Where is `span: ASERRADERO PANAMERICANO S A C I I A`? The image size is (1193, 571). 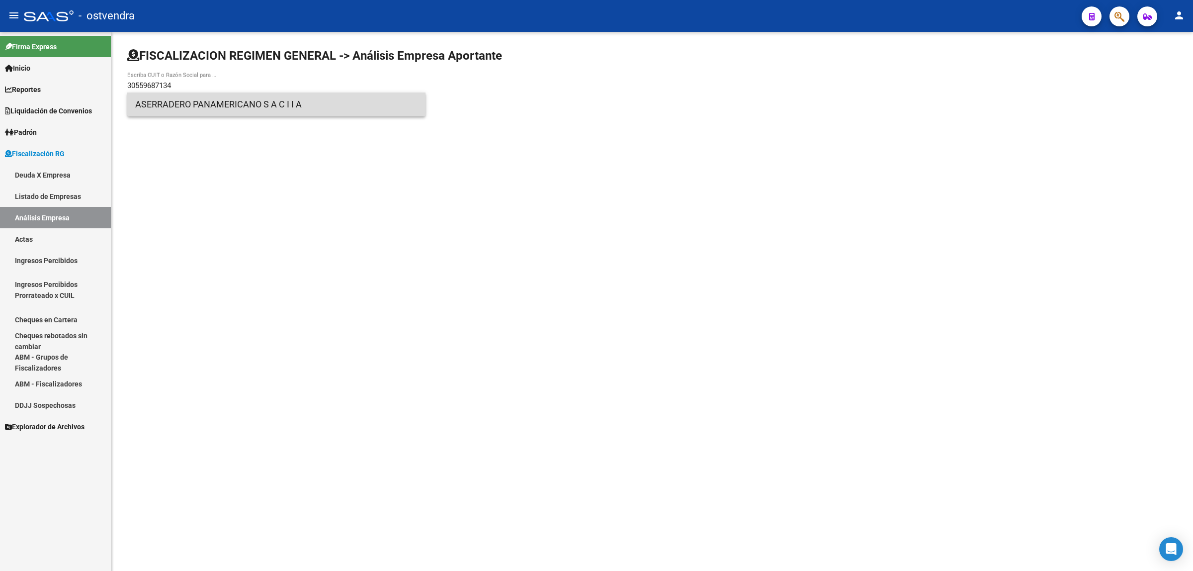
span: ASERRADERO PANAMERICANO S A C I I A is located at coordinates (276, 104).